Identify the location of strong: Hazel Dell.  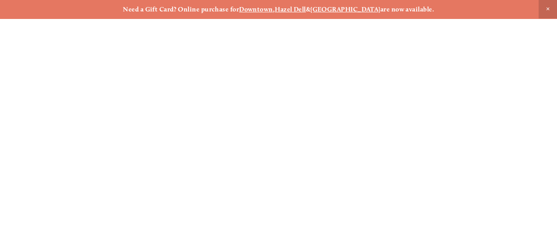
(290, 9).